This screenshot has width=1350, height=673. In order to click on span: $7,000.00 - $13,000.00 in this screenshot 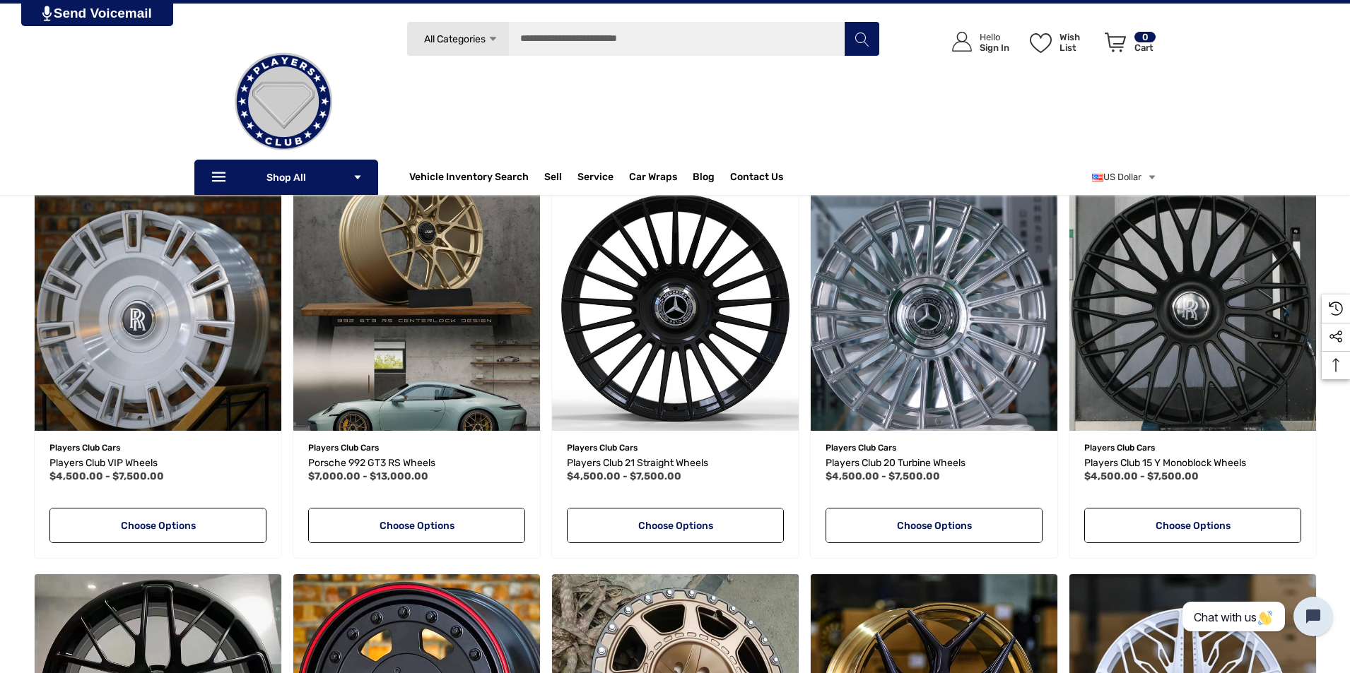, I will do `click(368, 476)`.